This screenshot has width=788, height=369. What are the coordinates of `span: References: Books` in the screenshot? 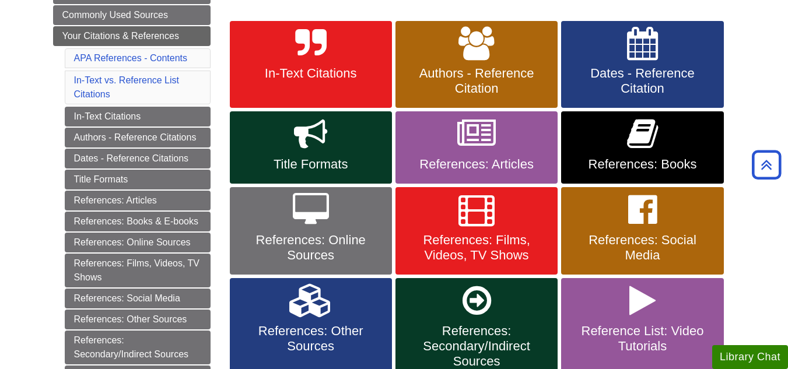 It's located at (642, 164).